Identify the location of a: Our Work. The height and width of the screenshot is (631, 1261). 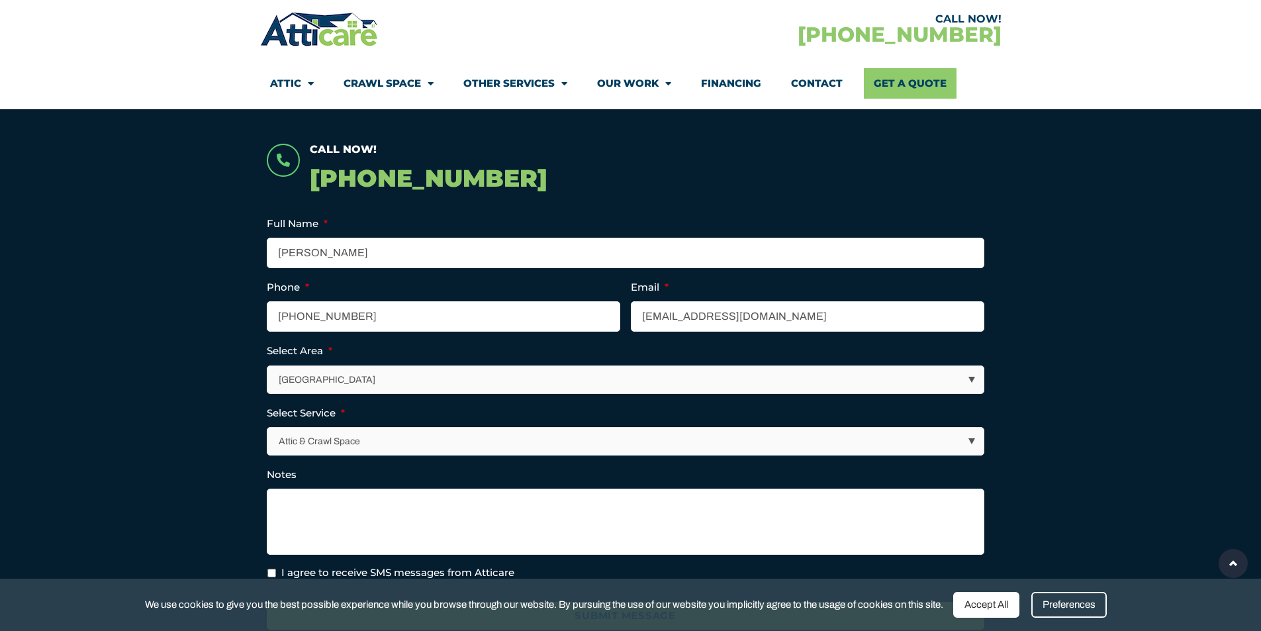
(634, 83).